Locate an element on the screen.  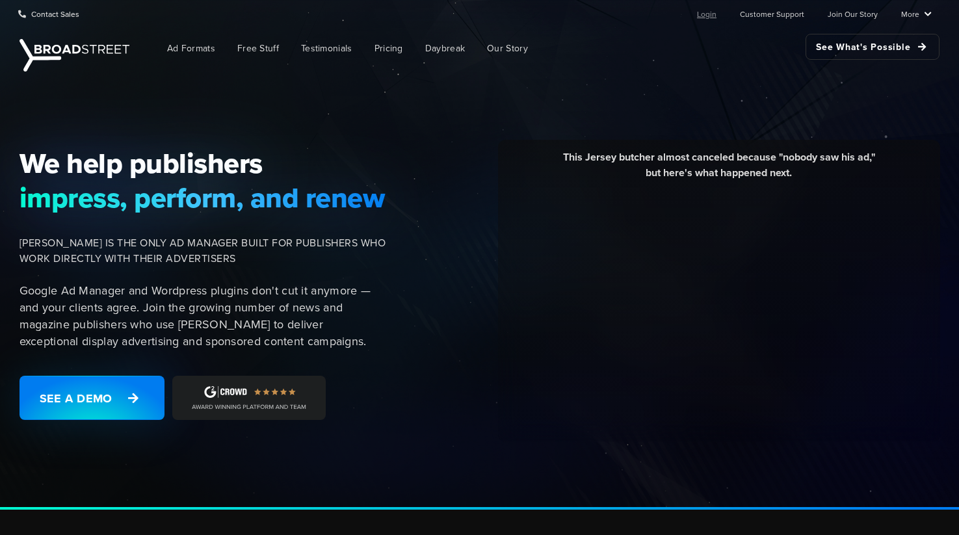
a: Testimonials is located at coordinates (326, 48).